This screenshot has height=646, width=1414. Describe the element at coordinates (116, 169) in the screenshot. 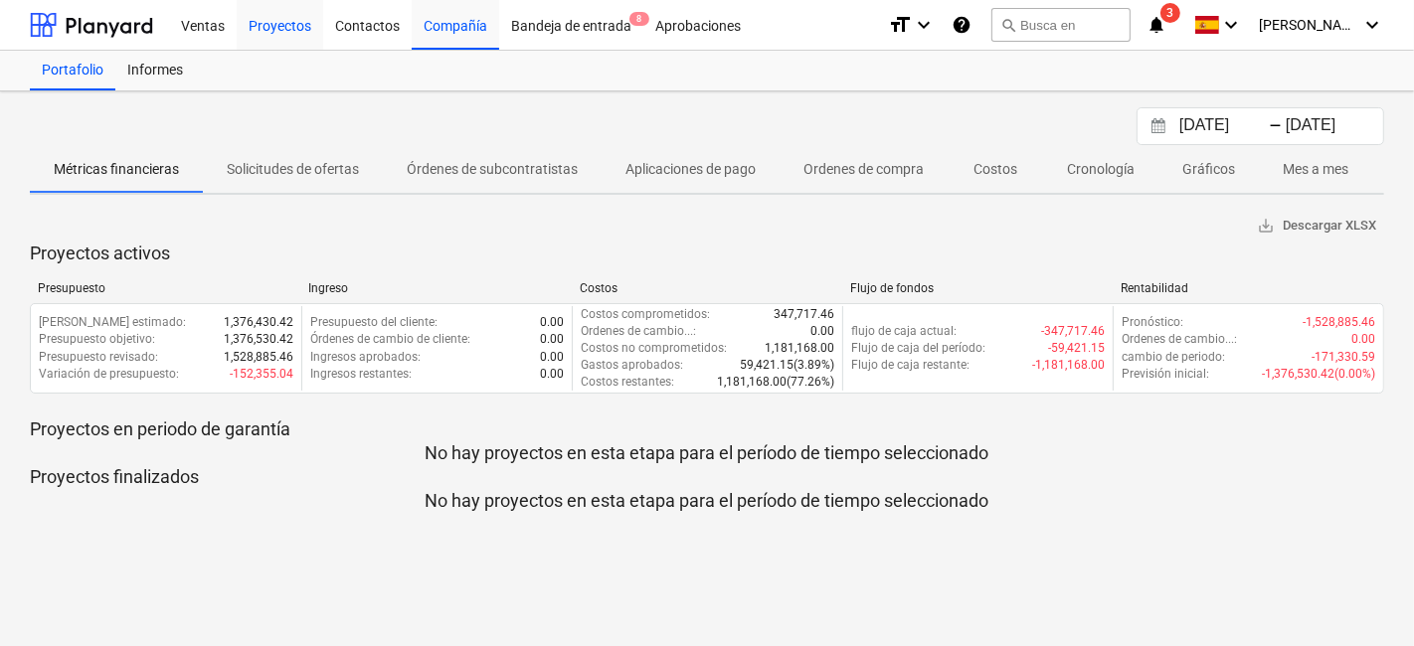

I see `p: Métricas financieras` at that location.